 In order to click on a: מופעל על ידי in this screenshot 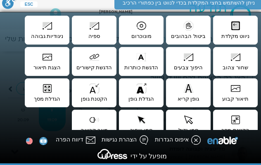, I will do `click(130, 156)`.